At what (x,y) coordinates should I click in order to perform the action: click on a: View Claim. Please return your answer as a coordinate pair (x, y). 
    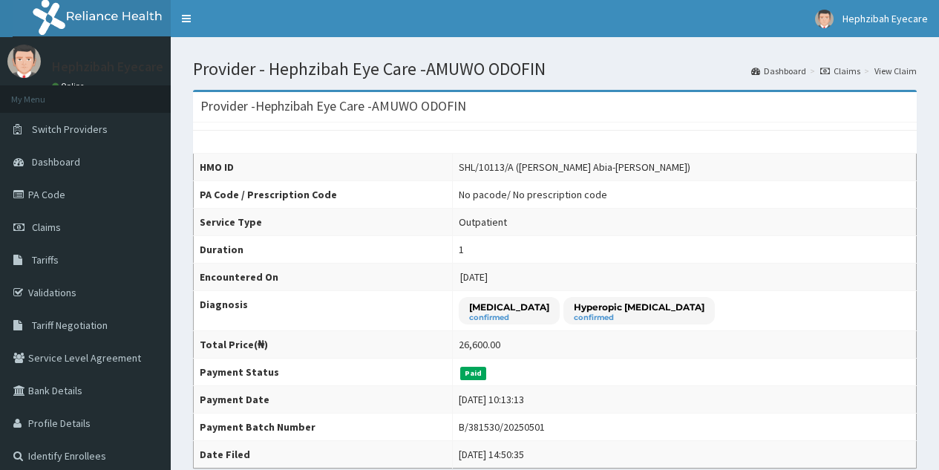
    Looking at the image, I should click on (895, 70).